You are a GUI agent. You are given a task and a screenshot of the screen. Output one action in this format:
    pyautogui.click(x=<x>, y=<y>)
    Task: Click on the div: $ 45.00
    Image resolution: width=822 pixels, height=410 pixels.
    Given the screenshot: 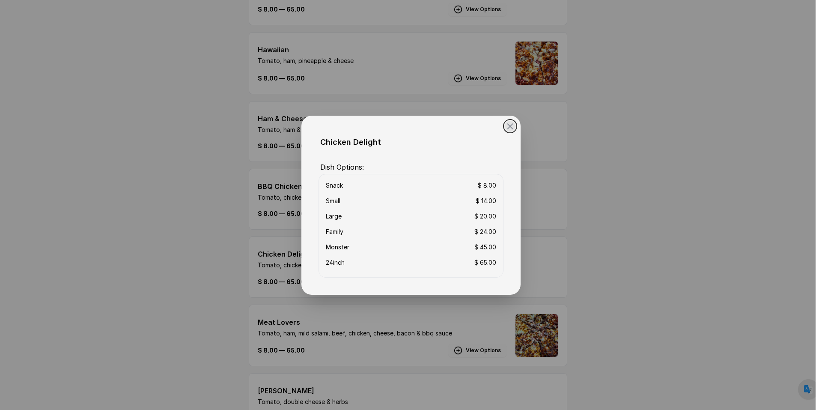 What is the action you would take?
    pyautogui.click(x=485, y=247)
    